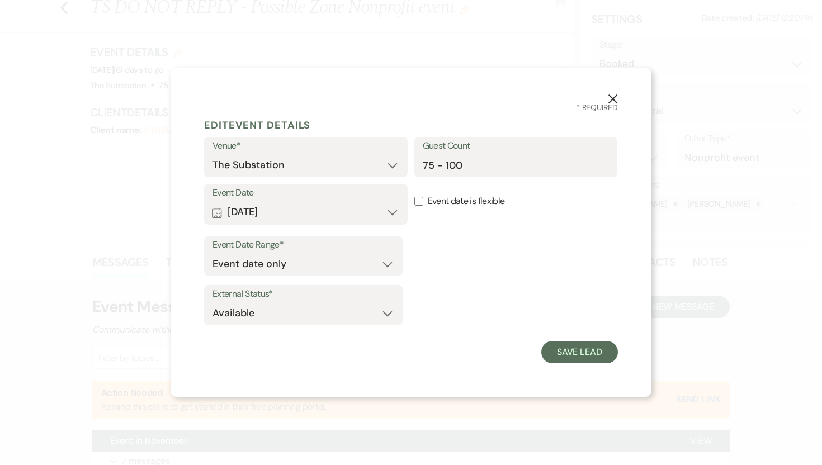 The image size is (822, 465). I want to click on h3: * Required, so click(411, 107).